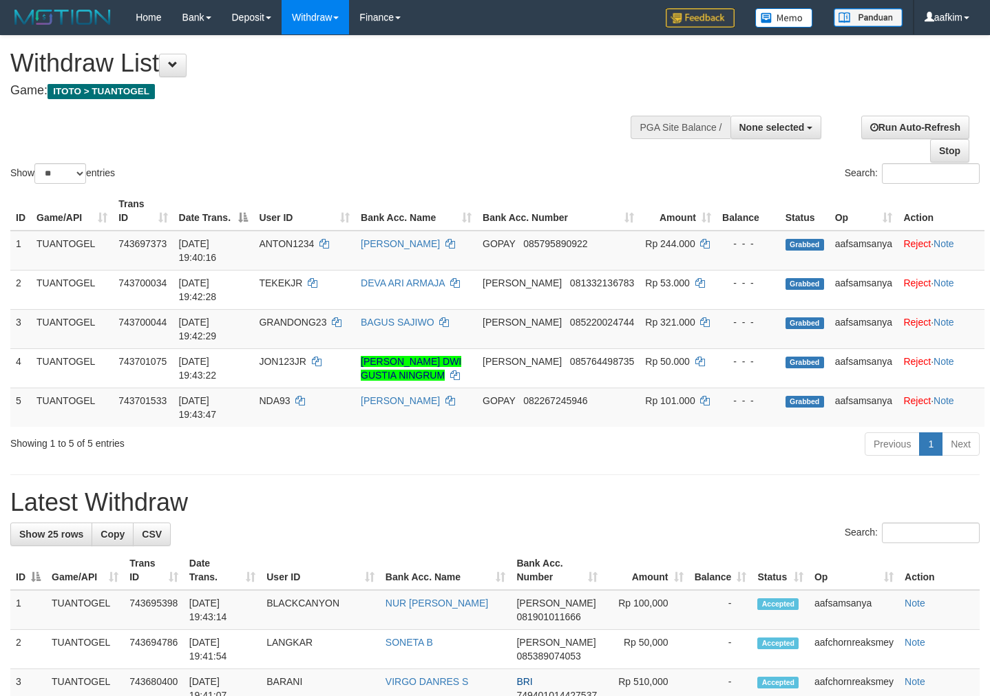 The image size is (990, 696). I want to click on h4: Game:, so click(328, 91).